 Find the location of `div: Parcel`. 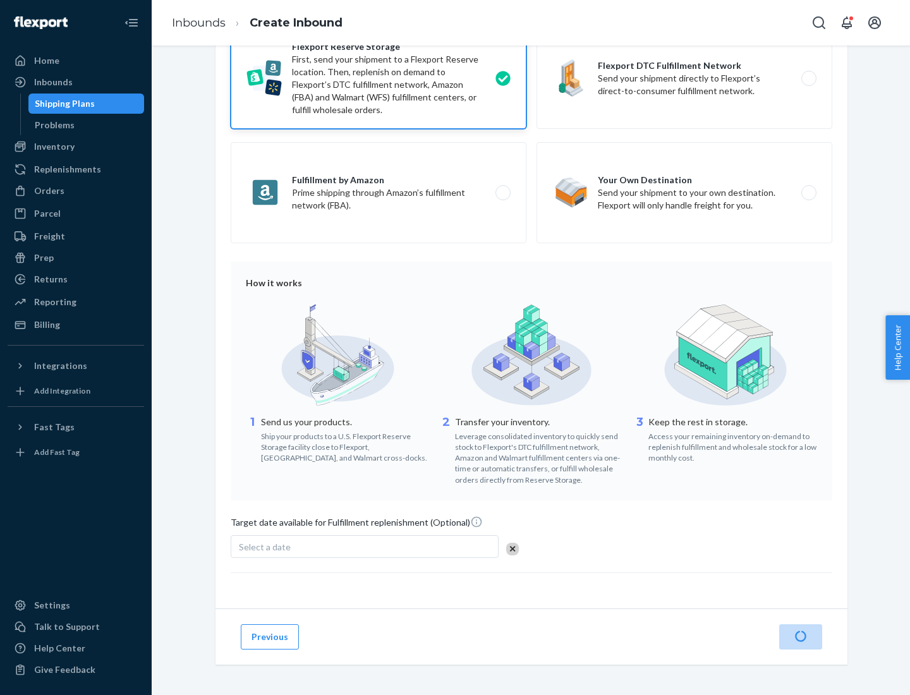

div: Parcel is located at coordinates (47, 214).